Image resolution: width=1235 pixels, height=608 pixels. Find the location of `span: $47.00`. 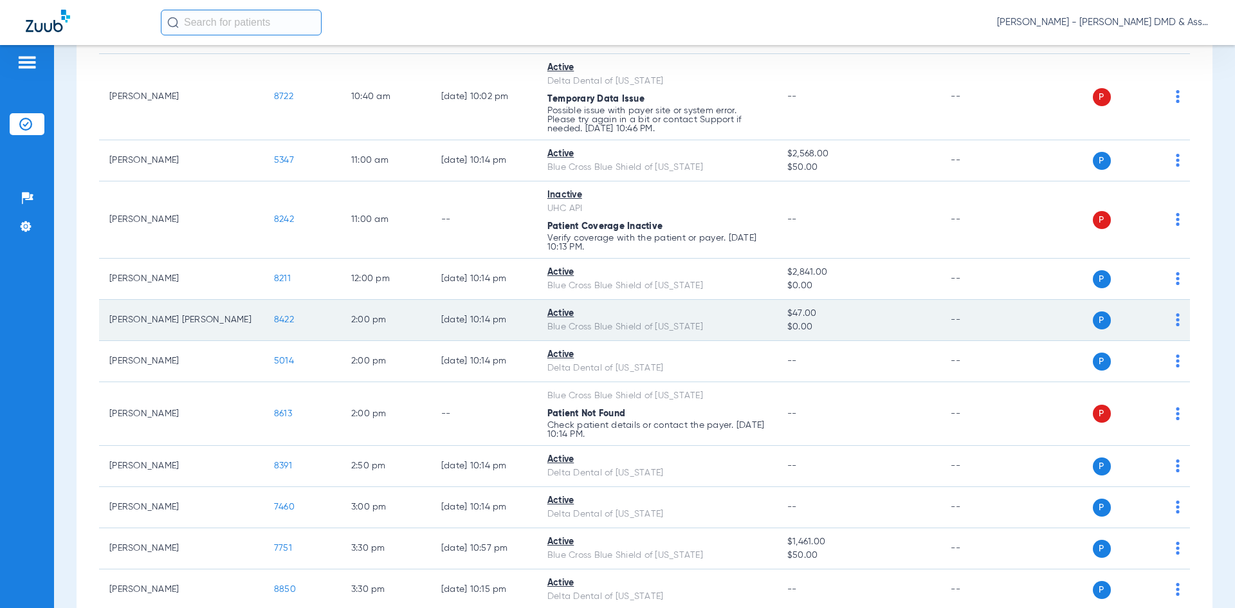

span: $47.00 is located at coordinates (859, 313).